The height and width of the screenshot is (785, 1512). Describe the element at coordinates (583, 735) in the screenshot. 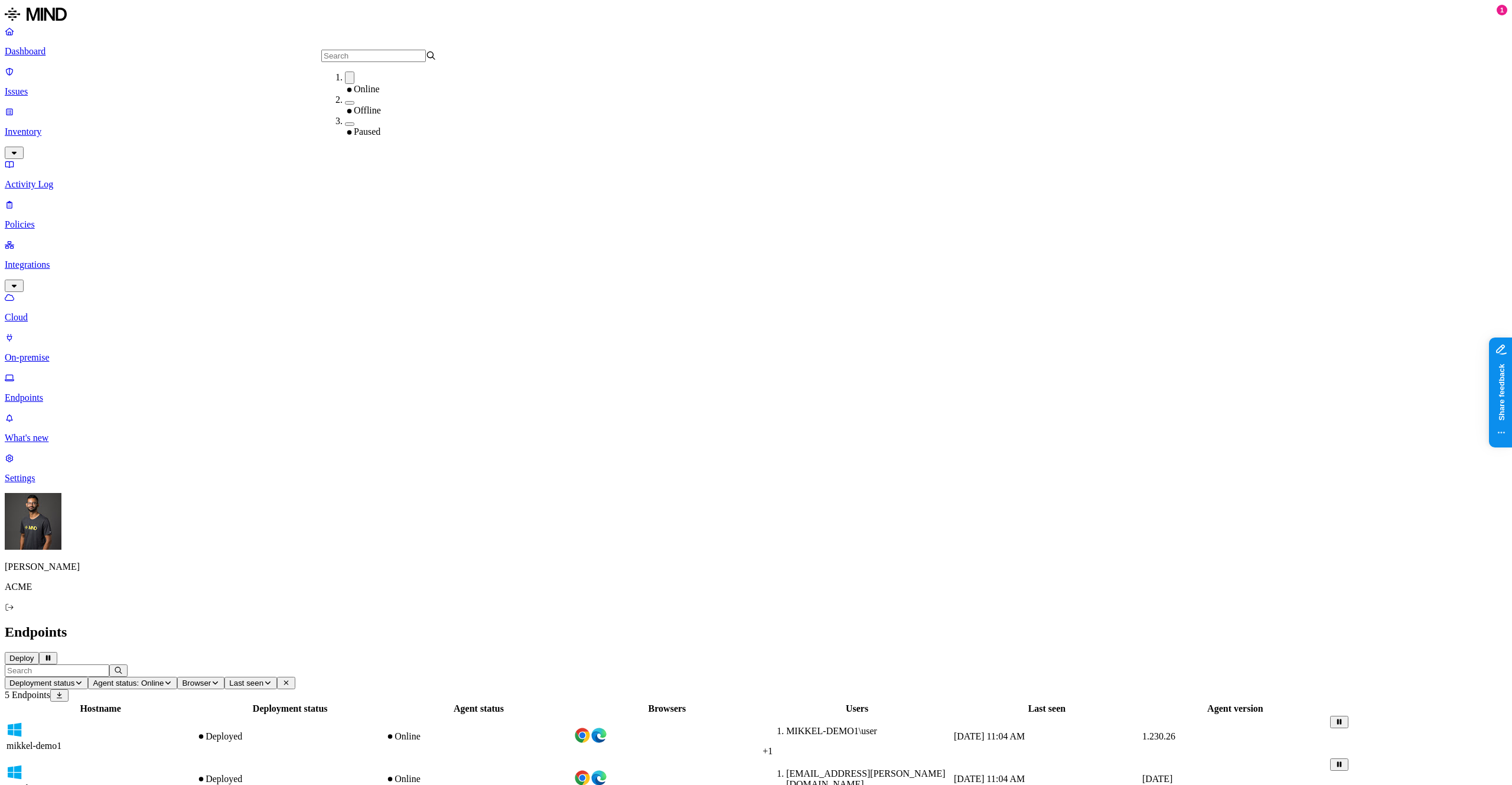

I see `img: chrome.svg` at that location.